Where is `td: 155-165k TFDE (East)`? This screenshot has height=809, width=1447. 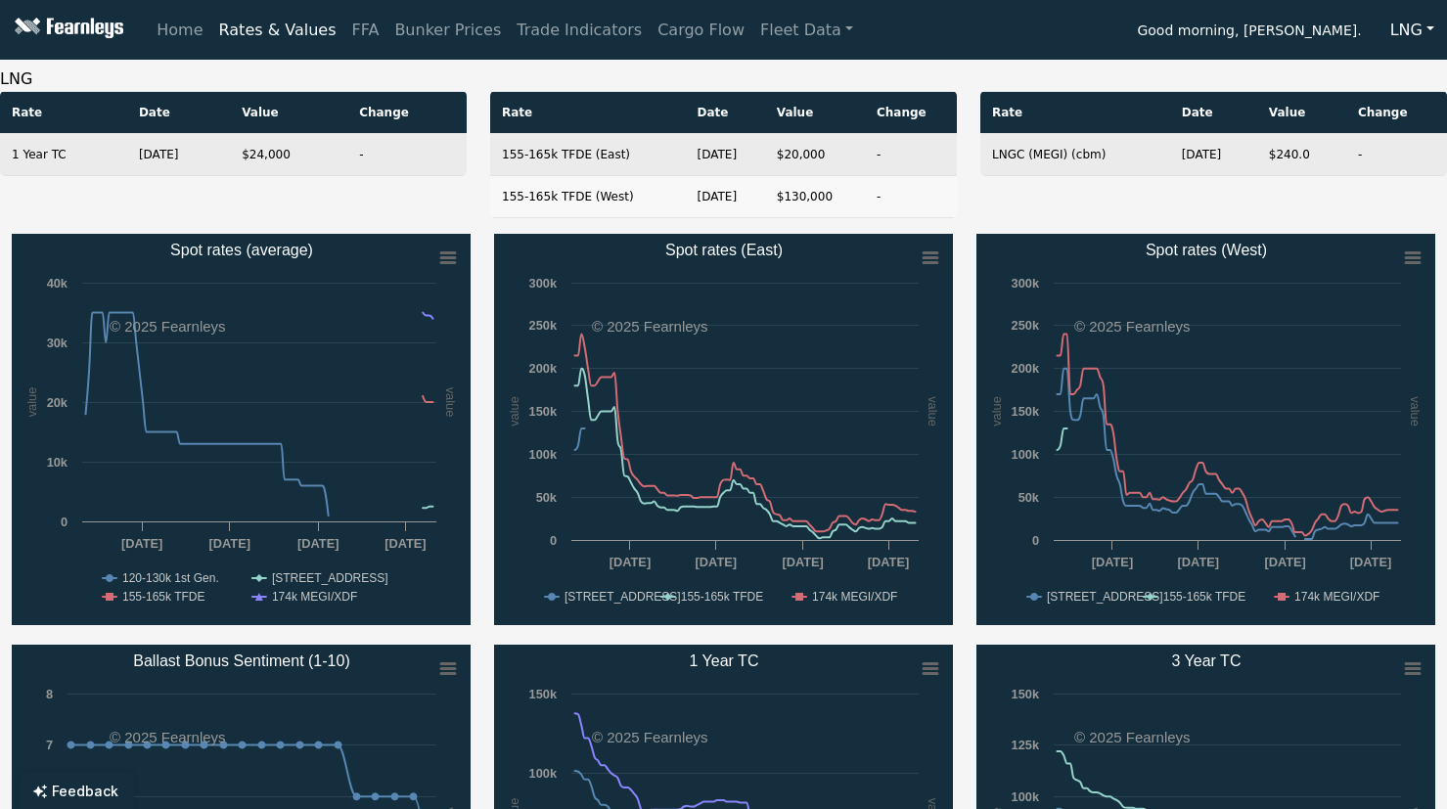
td: 155-165k TFDE (East) is located at coordinates (588, 155).